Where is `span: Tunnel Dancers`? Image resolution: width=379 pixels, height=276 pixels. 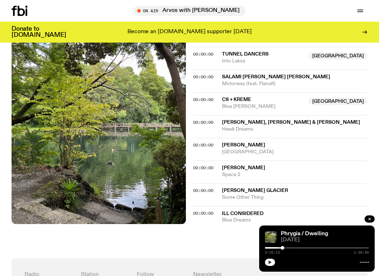
span: Tunnel Dancers is located at coordinates (245, 54).